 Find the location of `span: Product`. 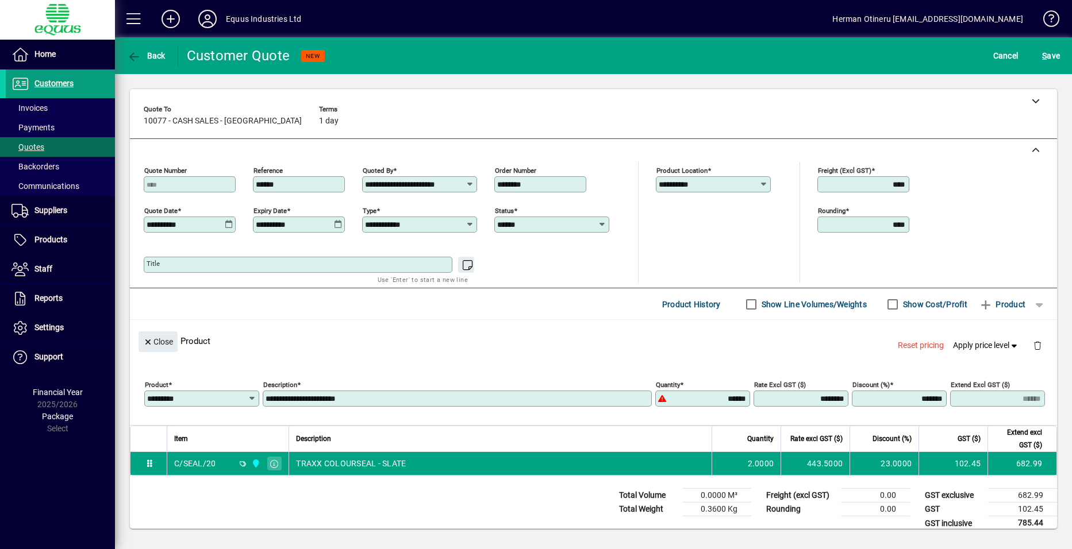

span: Product is located at coordinates (1002, 305).